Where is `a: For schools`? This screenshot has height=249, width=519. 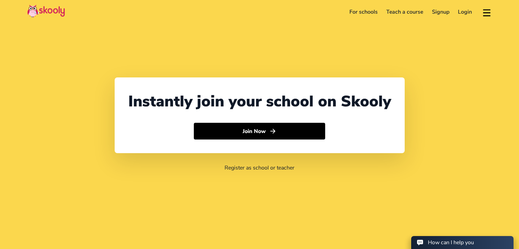 a: For schools is located at coordinates (363, 12).